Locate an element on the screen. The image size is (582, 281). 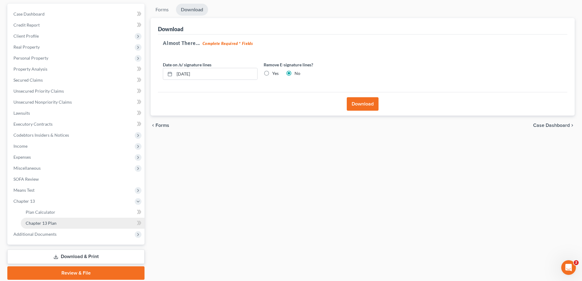
span: Means Test is located at coordinates (24, 190).